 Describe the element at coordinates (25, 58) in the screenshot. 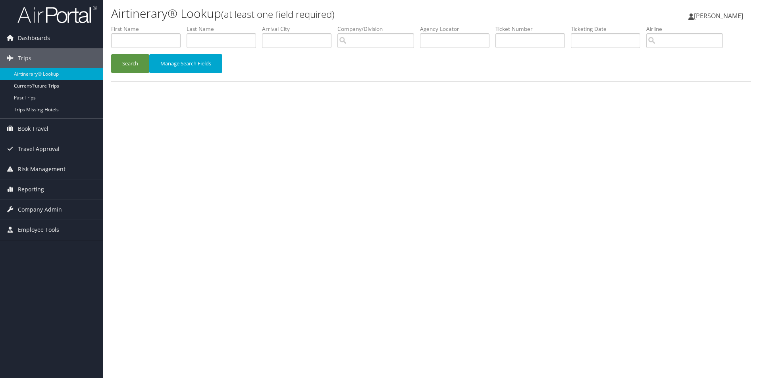

I see `span: Trips` at that location.